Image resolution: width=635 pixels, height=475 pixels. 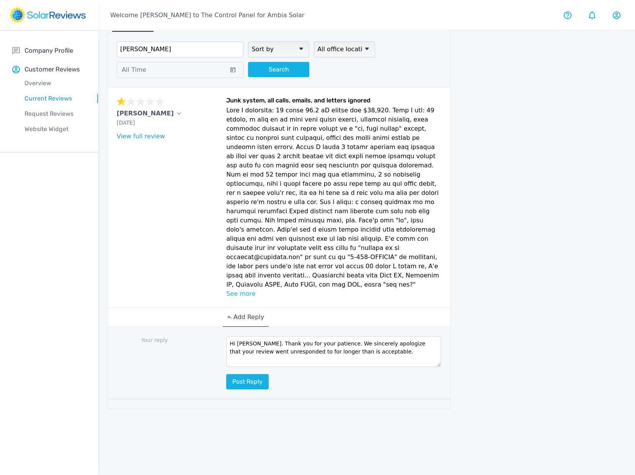 I want to click on p: Customer Reviews, so click(x=52, y=69).